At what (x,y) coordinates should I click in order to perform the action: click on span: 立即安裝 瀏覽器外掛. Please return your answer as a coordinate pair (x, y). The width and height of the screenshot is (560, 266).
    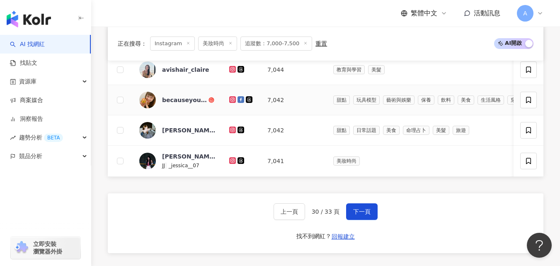
    Looking at the image, I should click on (48, 248).